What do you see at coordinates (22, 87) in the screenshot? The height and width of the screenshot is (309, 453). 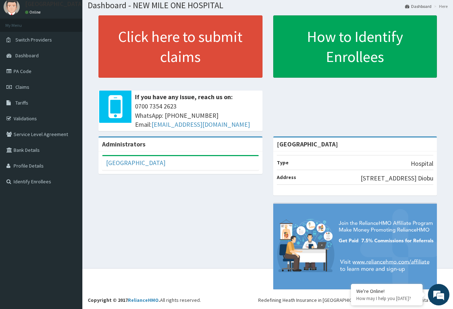 I see `span: Claims` at bounding box center [22, 87].